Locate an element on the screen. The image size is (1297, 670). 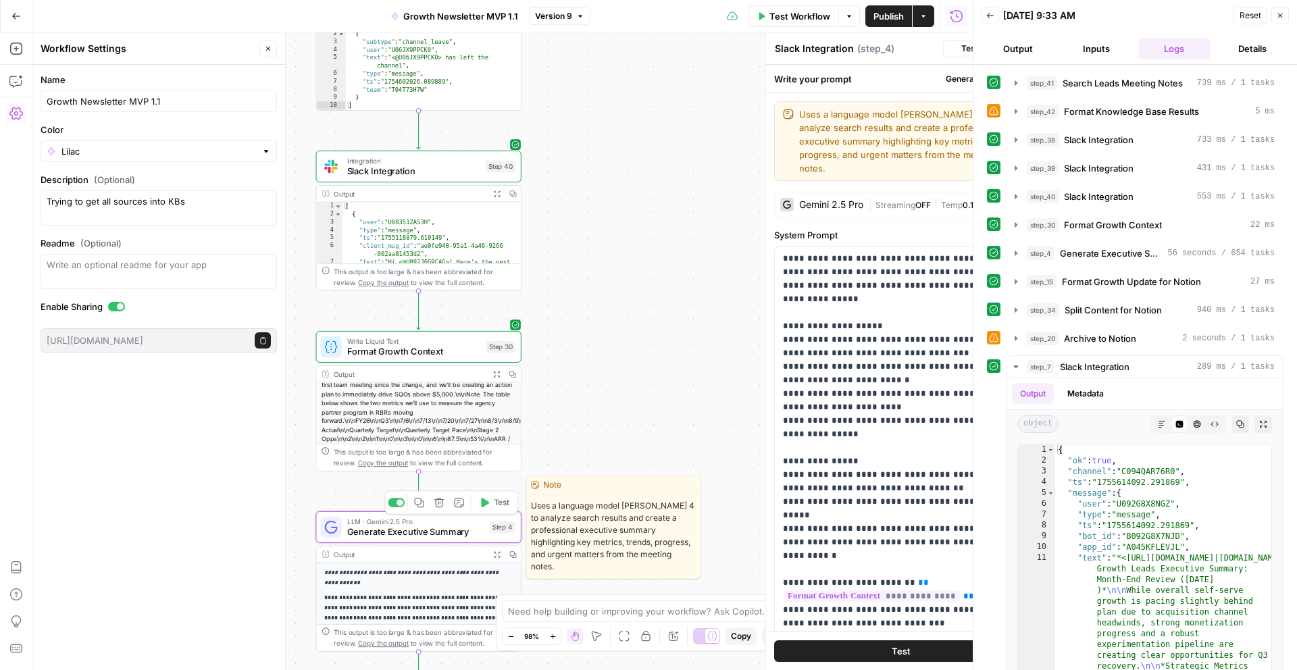
div: Step 4 is located at coordinates (503, 528).